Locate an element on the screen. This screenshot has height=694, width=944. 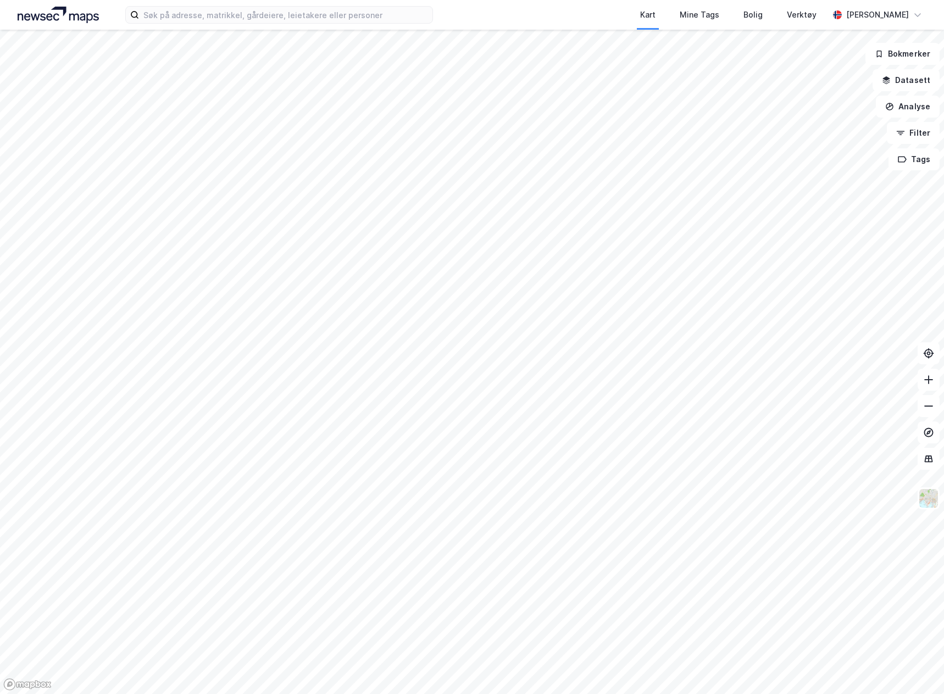
img: logo.a4113a55bc3d86da70a041830d287a7e.svg is located at coordinates (58, 15).